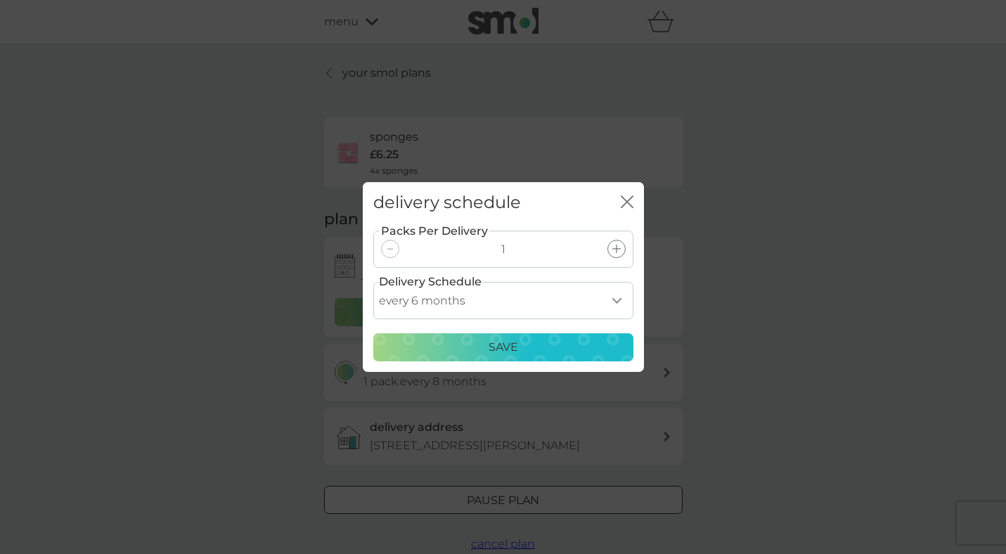  What do you see at coordinates (447, 202) in the screenshot?
I see `h2: delivery schedule` at bounding box center [447, 202].